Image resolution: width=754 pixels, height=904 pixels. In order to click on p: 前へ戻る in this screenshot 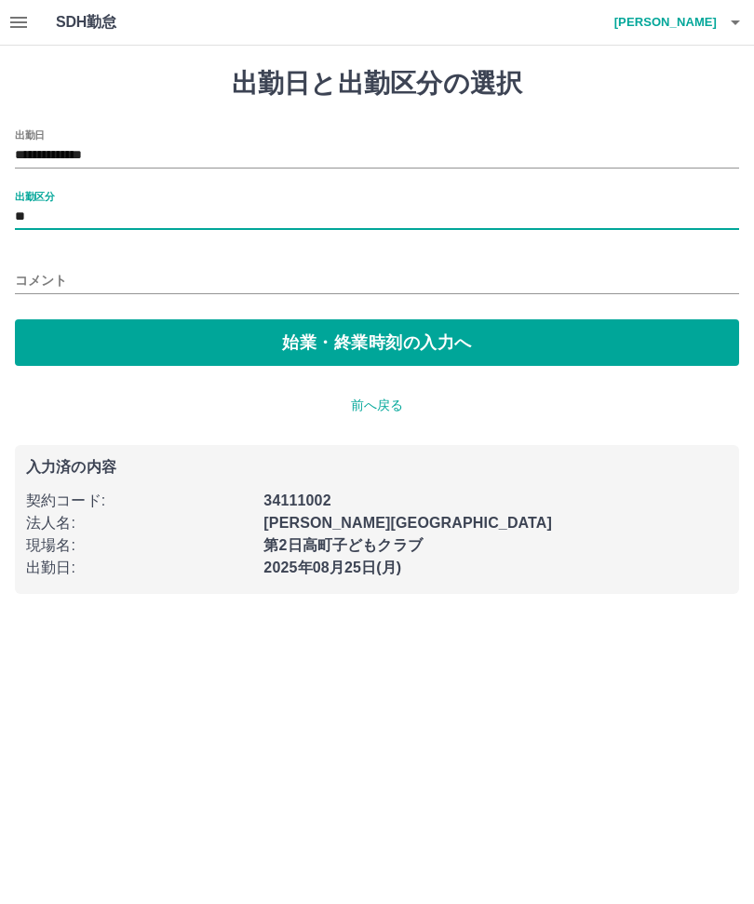, I will do `click(377, 405)`.